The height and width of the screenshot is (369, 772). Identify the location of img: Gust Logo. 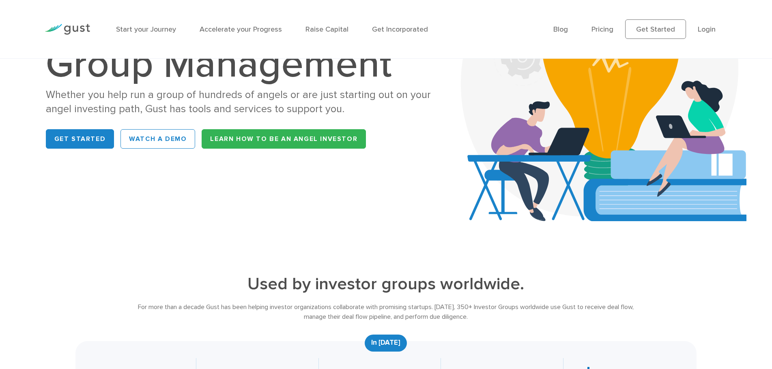
(67, 29).